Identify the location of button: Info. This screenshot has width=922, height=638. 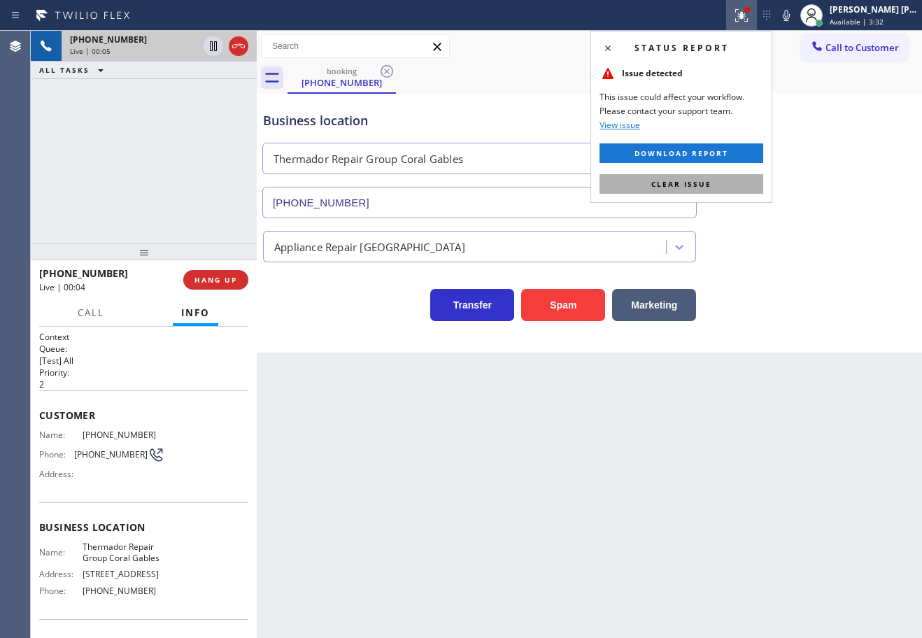
(195, 313).